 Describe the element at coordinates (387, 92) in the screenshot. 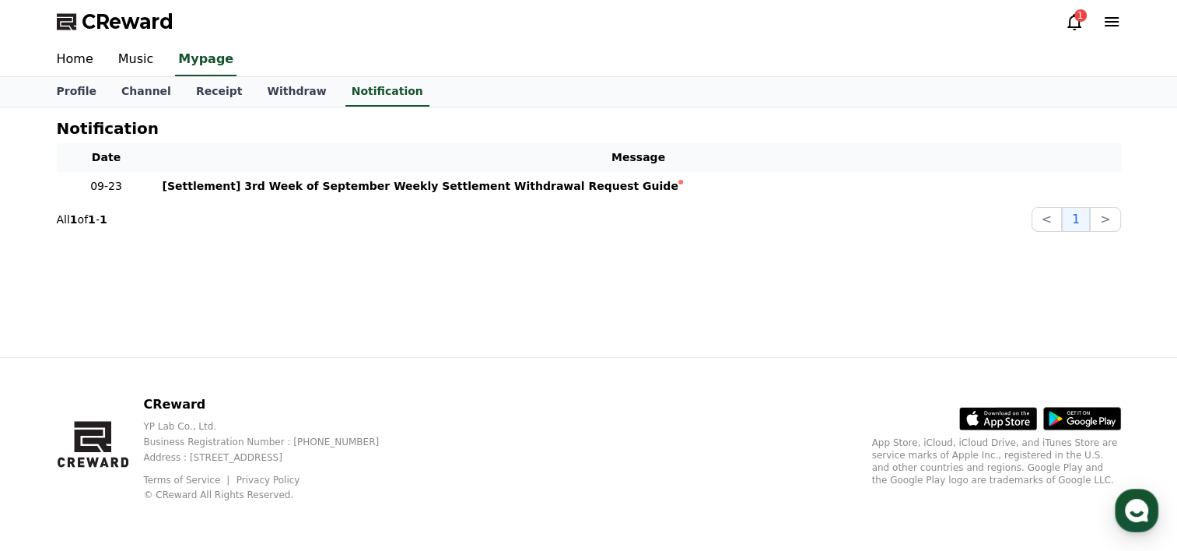

I see `a: Notification` at that location.